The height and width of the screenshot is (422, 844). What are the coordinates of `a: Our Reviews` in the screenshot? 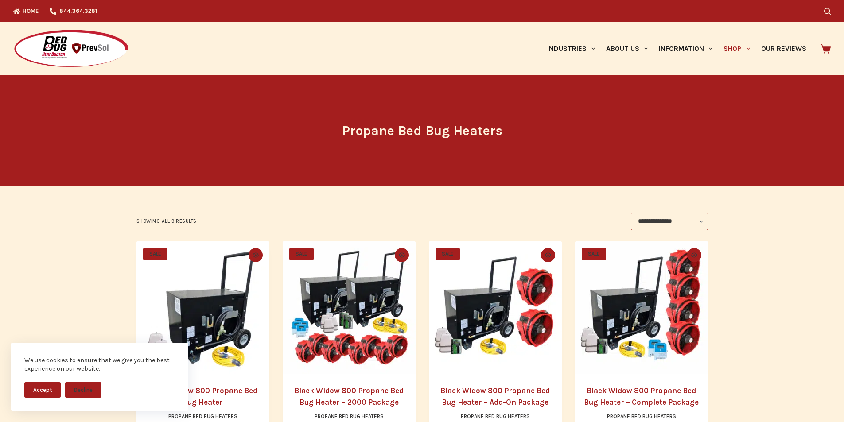 It's located at (783, 49).